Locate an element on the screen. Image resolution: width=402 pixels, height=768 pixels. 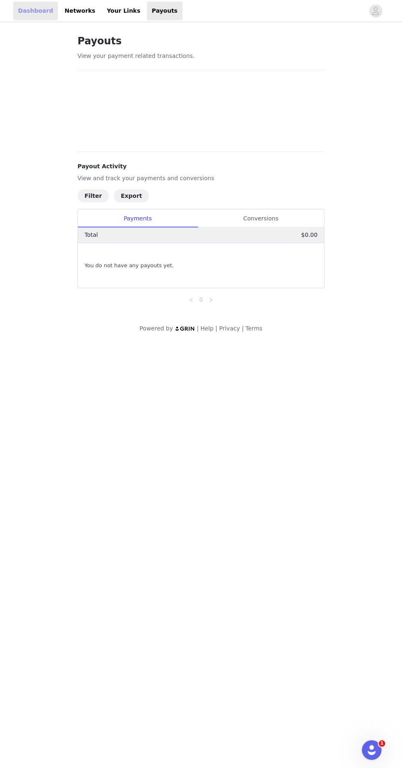
li: Previous Page is located at coordinates (191, 300).